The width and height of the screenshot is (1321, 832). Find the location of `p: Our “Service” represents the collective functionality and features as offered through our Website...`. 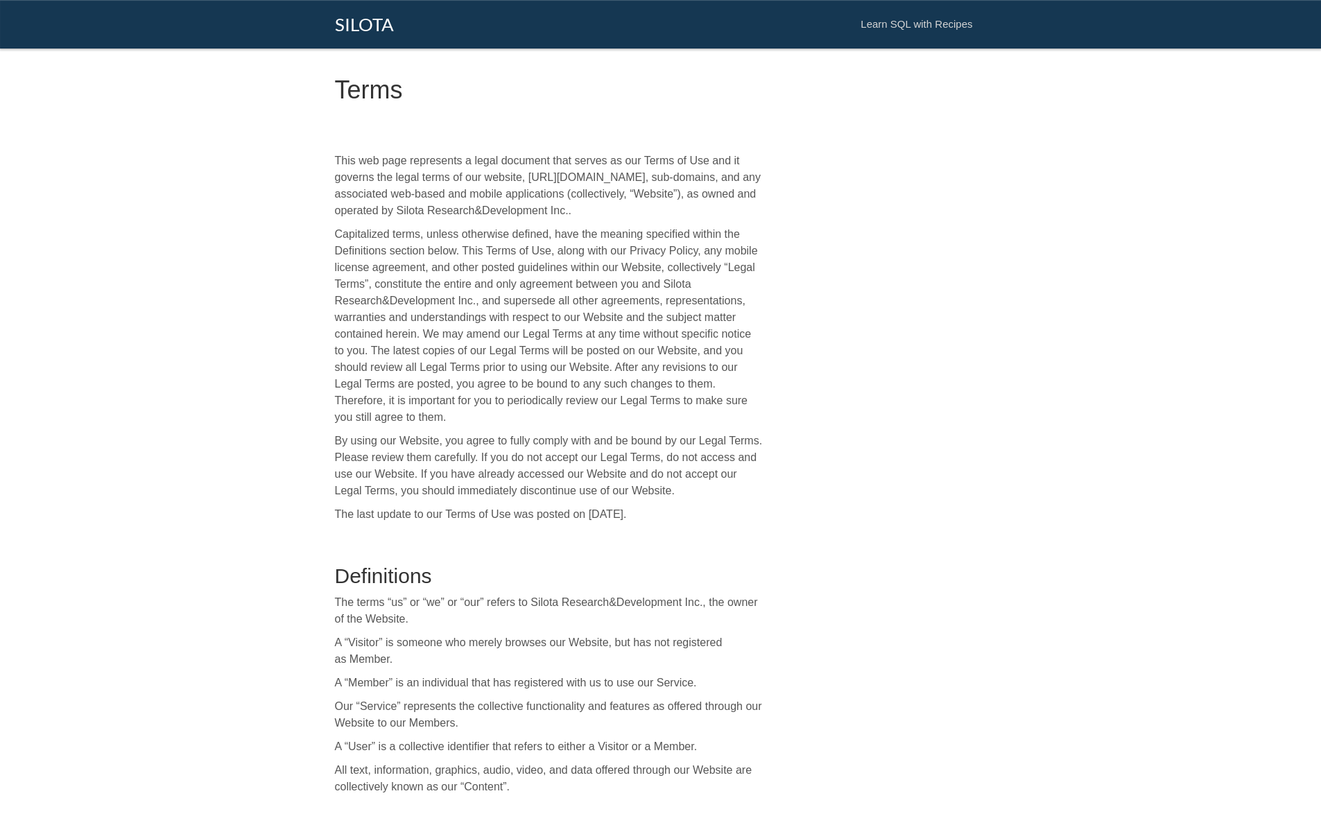

p: Our “Service” represents the collective functionality and features as offered through our Website... is located at coordinates (548, 715).